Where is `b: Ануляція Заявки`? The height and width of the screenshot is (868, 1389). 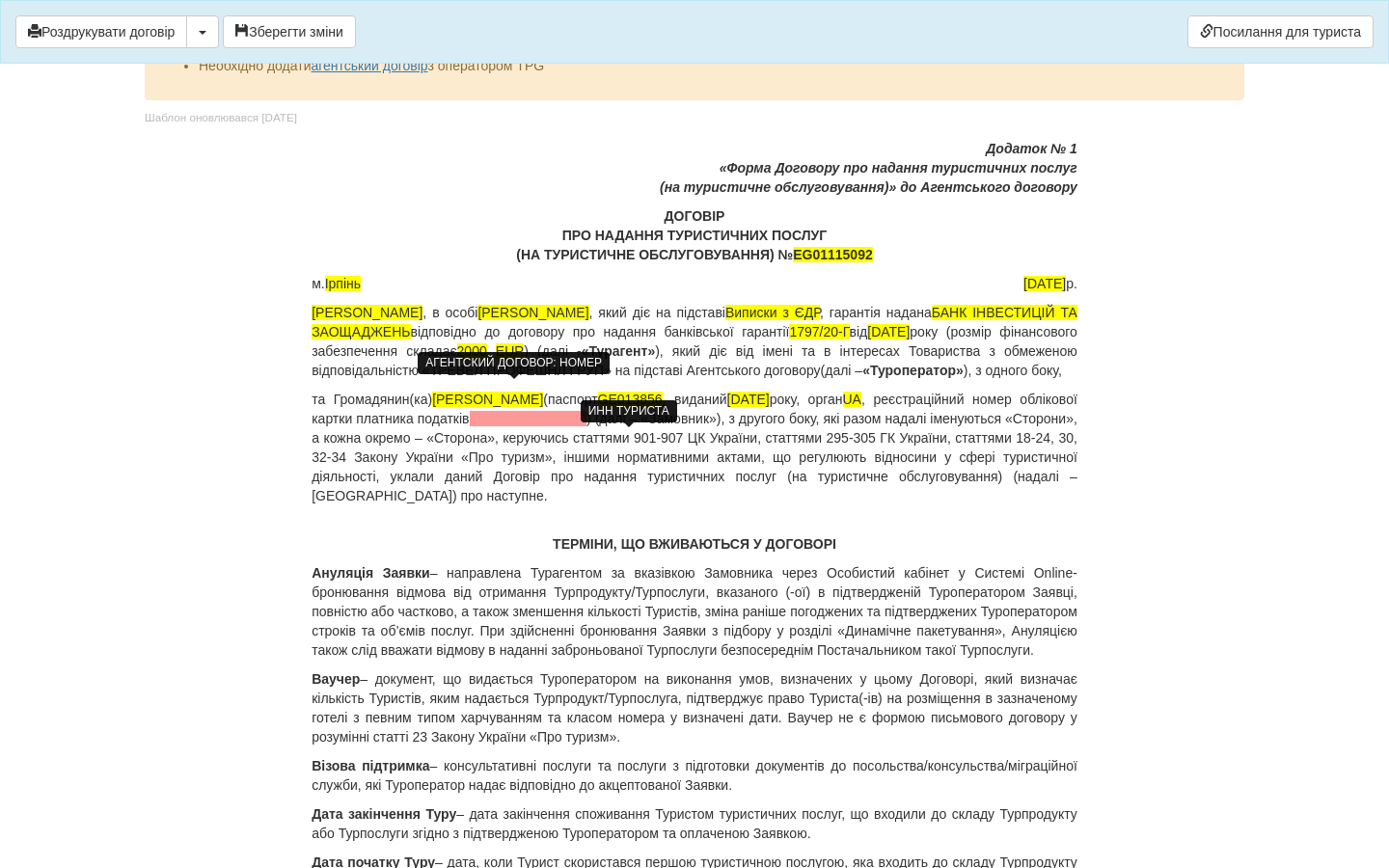 b: Ануляція Заявки is located at coordinates (370, 573).